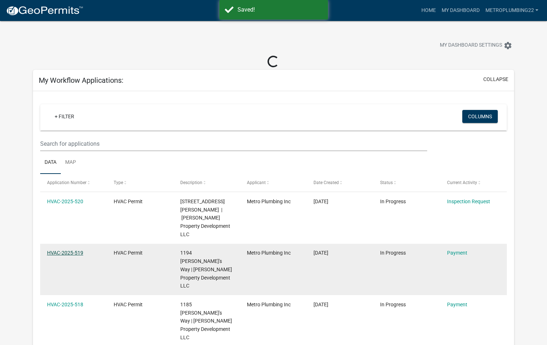 This screenshot has width=547, height=345. Describe the element at coordinates (118, 183) in the screenshot. I see `span: Type` at that location.